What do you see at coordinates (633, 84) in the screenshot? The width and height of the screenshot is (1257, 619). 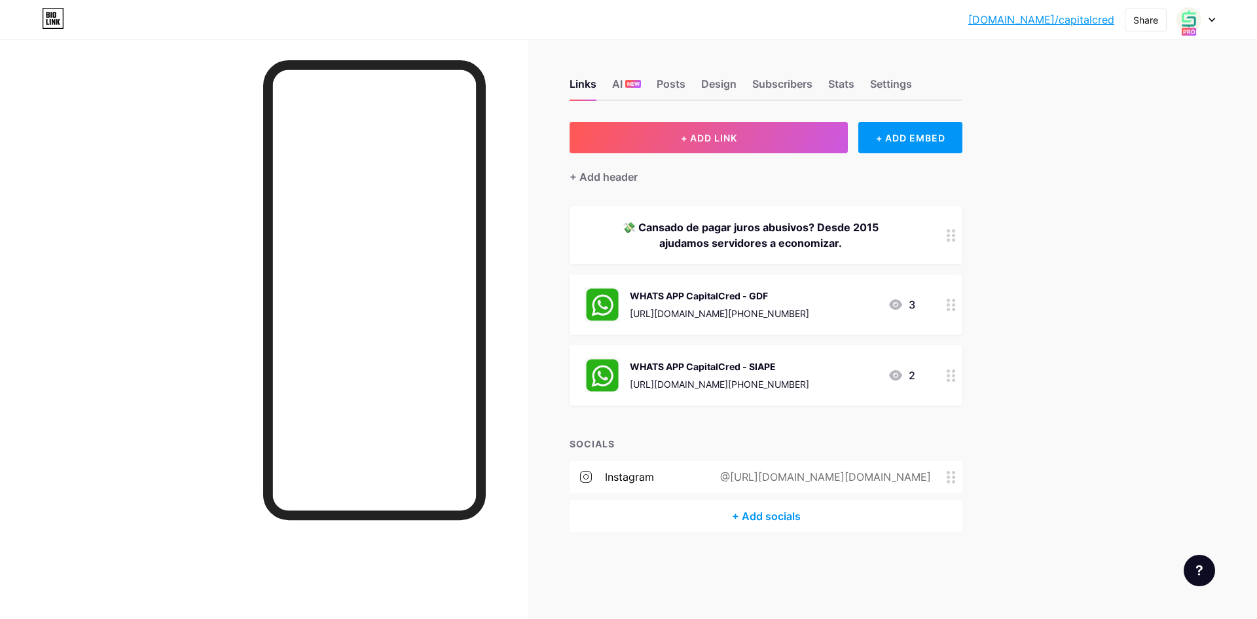 I see `span: NEW` at bounding box center [633, 84].